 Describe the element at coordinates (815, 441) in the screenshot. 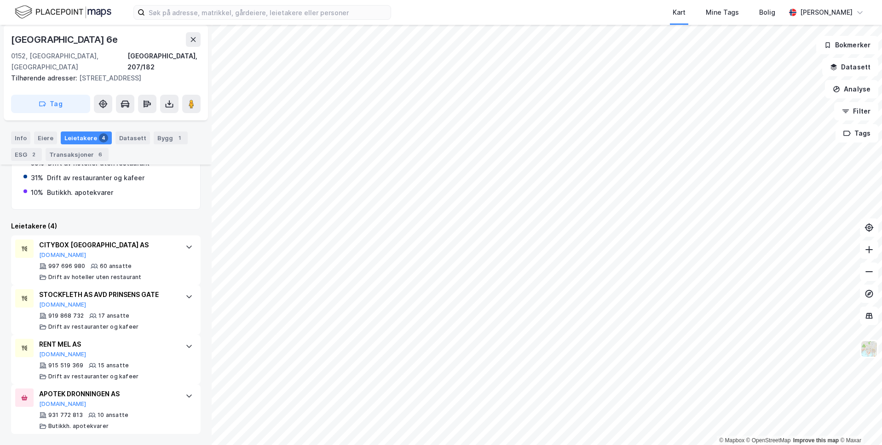

I see `a: Improve this map` at that location.